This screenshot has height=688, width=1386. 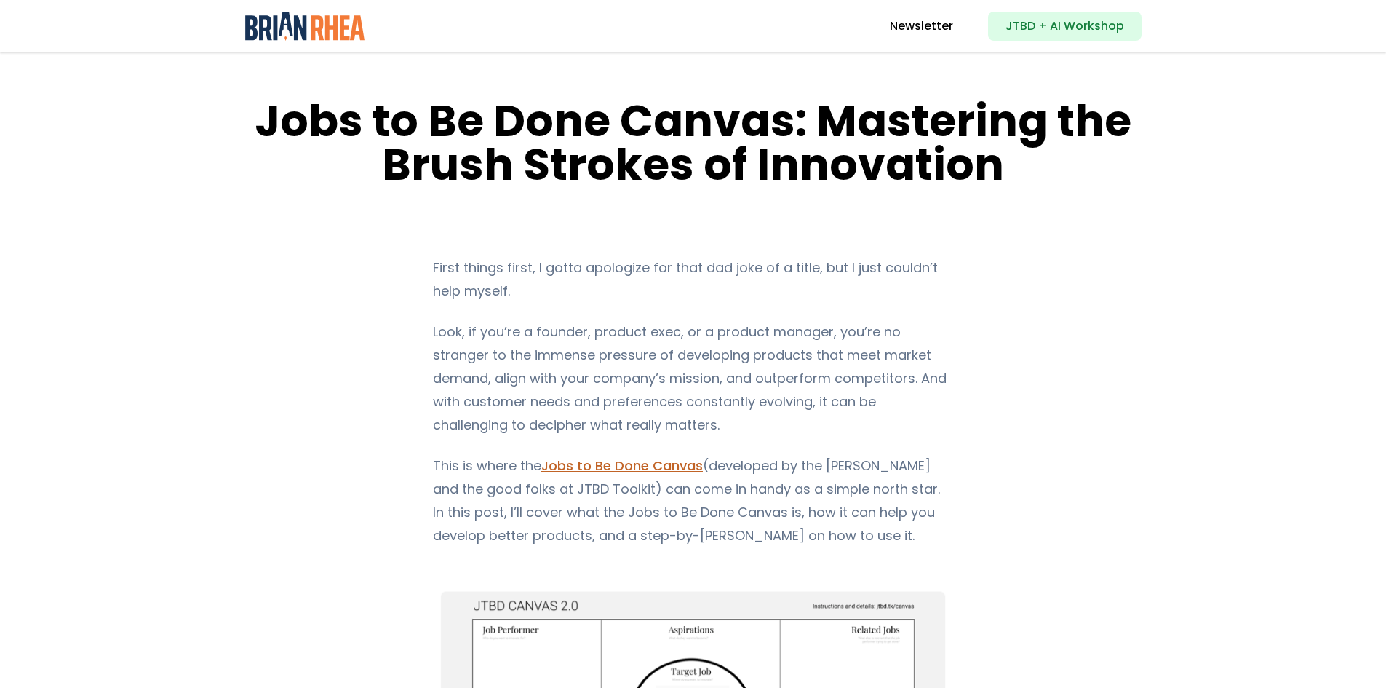 I want to click on a: JTBD + AI Workshop, so click(x=1065, y=26).